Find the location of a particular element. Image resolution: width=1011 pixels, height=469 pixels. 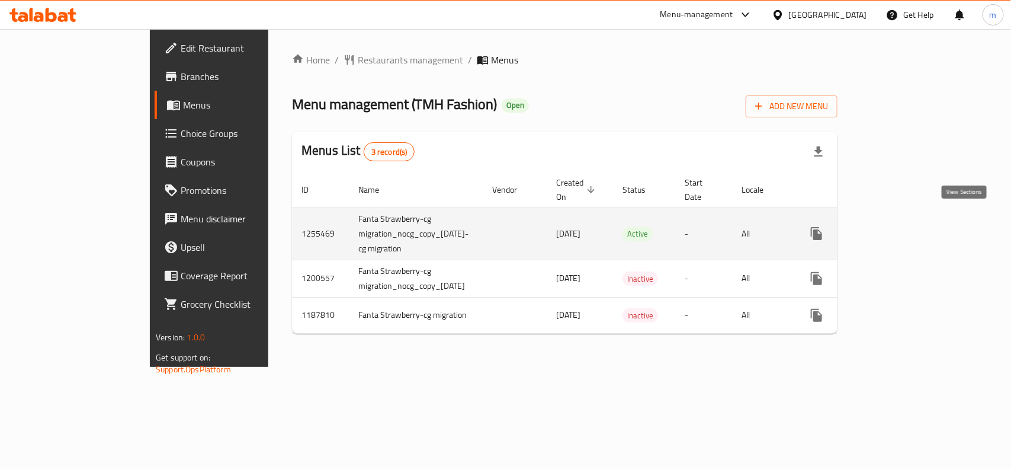

div: Active is located at coordinates (637, 234).